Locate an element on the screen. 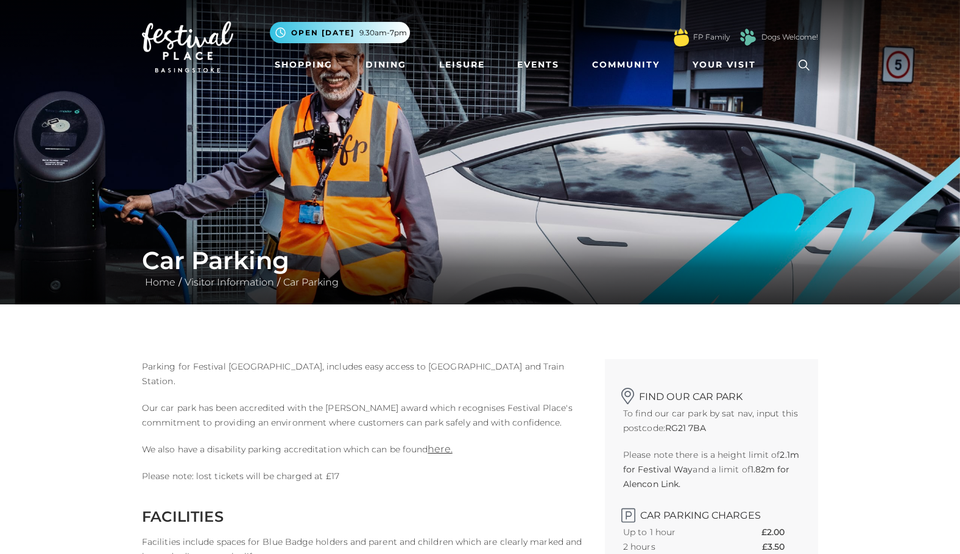 Image resolution: width=960 pixels, height=554 pixels. th: £2.00 is located at coordinates (781, 533).